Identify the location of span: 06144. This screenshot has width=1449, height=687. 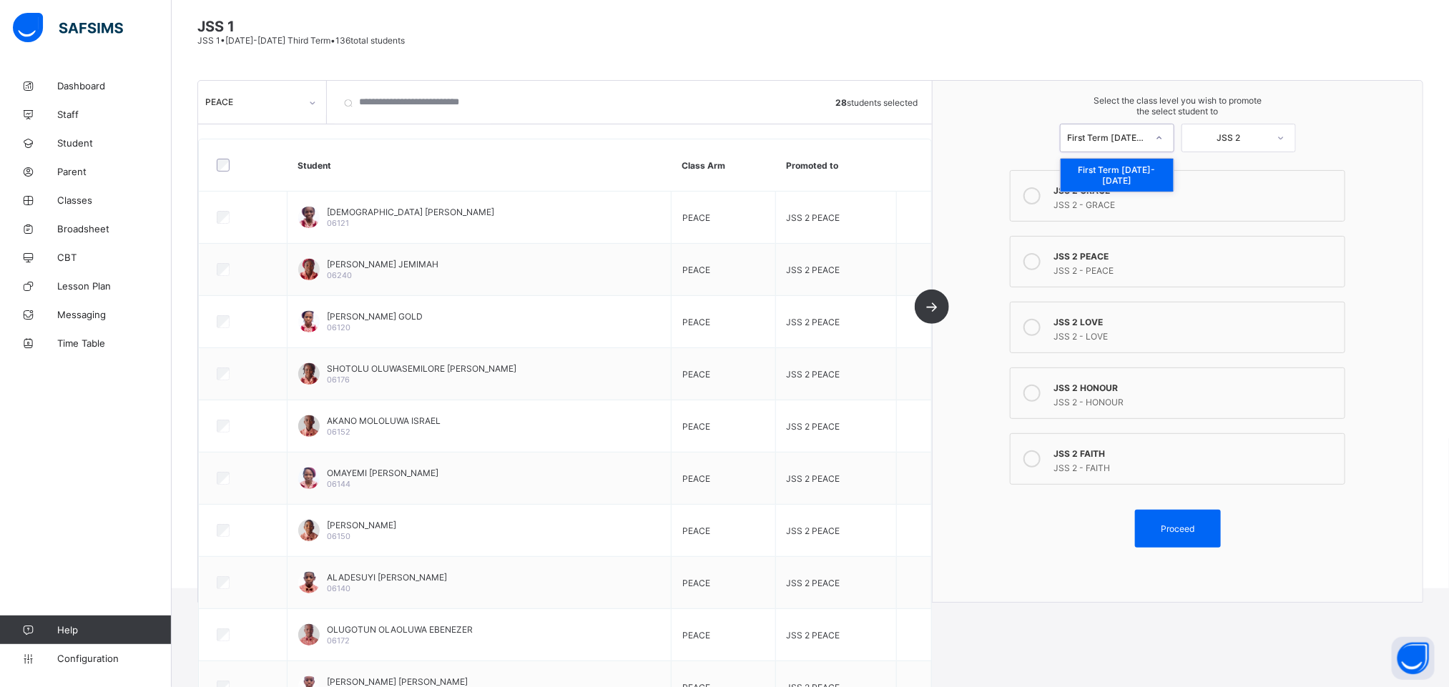
(338, 484).